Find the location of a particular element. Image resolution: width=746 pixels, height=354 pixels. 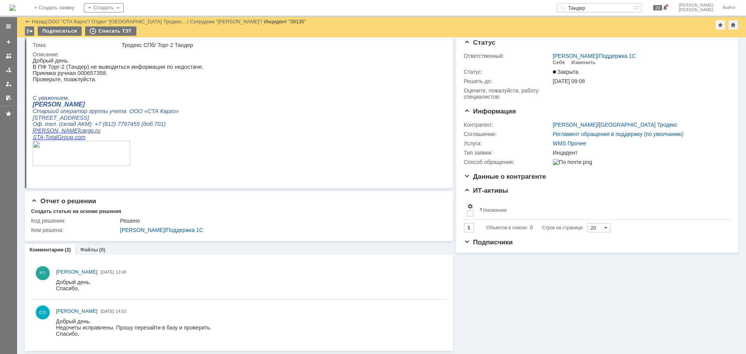

div: Тема: is located at coordinates (76, 45).